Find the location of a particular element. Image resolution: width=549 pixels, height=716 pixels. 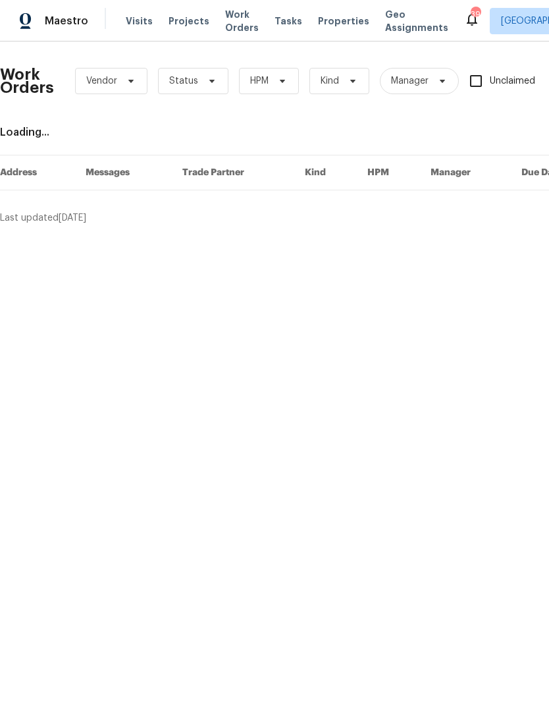

th: Trade Partner is located at coordinates (233, 173).